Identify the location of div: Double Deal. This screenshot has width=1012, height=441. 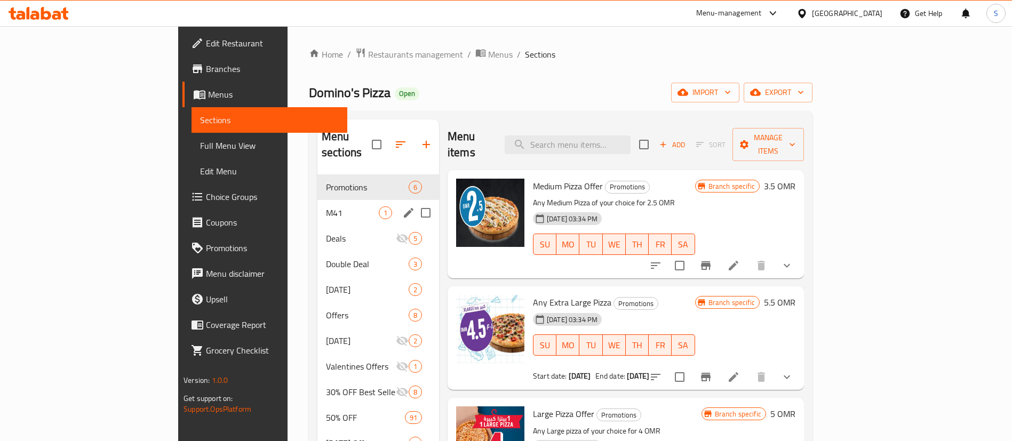
(367, 264).